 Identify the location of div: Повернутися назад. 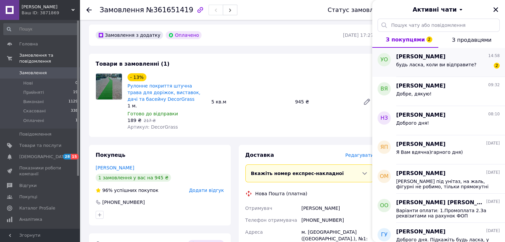
(89, 10).